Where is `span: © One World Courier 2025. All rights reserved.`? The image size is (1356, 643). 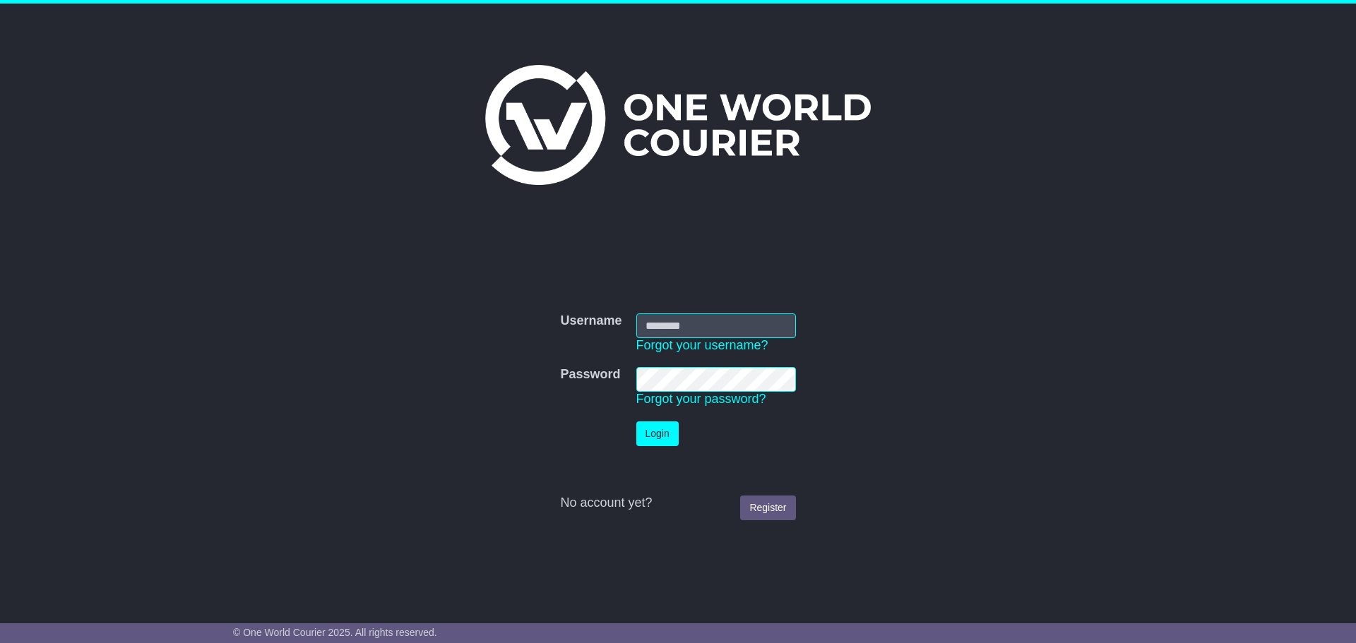 span: © One World Courier 2025. All rights reserved. is located at coordinates (335, 633).